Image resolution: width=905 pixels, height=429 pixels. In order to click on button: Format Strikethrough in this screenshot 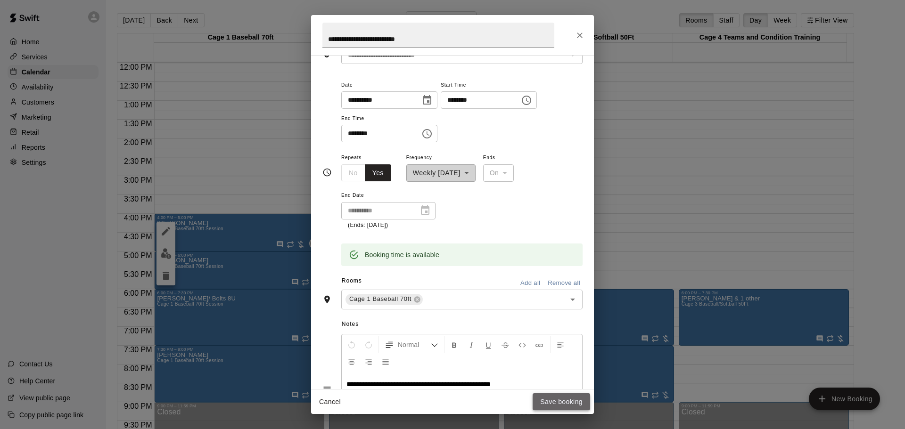, I will do `click(505, 345)`.